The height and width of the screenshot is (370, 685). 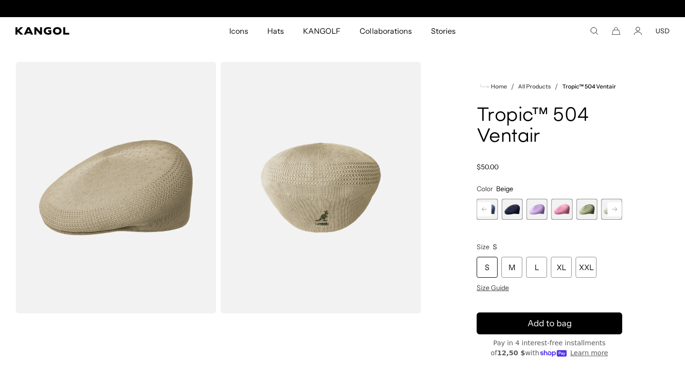 I want to click on a: Stories, so click(x=443, y=31).